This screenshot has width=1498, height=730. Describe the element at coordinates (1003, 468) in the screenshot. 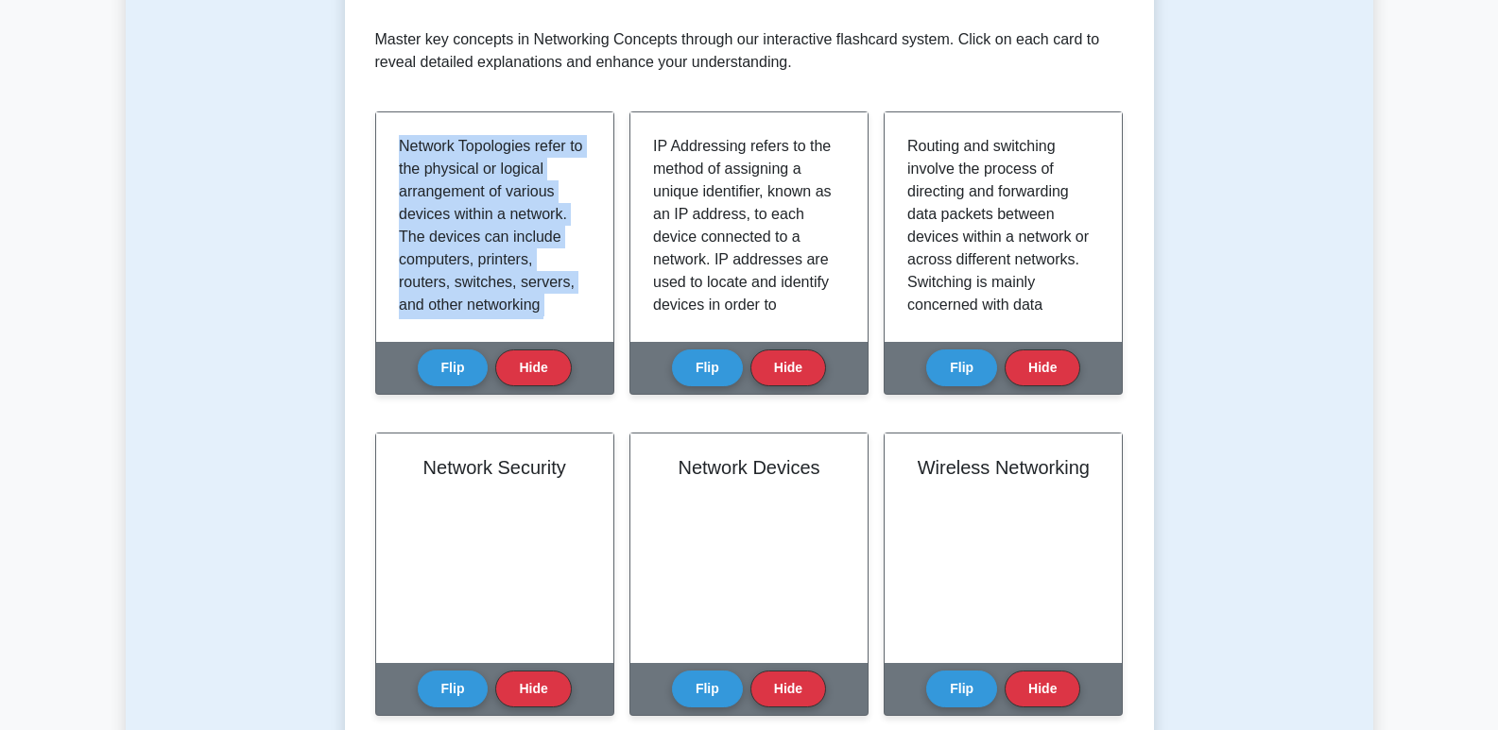

I see `h2: Wireless Networking` at that location.